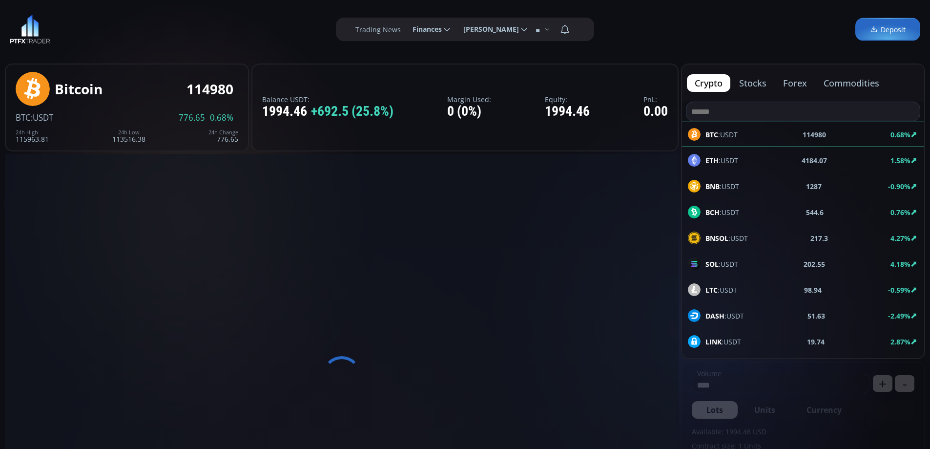 The width and height of the screenshot is (930, 449). Describe the element at coordinates (817, 316) in the screenshot. I see `b: 51.63` at that location.